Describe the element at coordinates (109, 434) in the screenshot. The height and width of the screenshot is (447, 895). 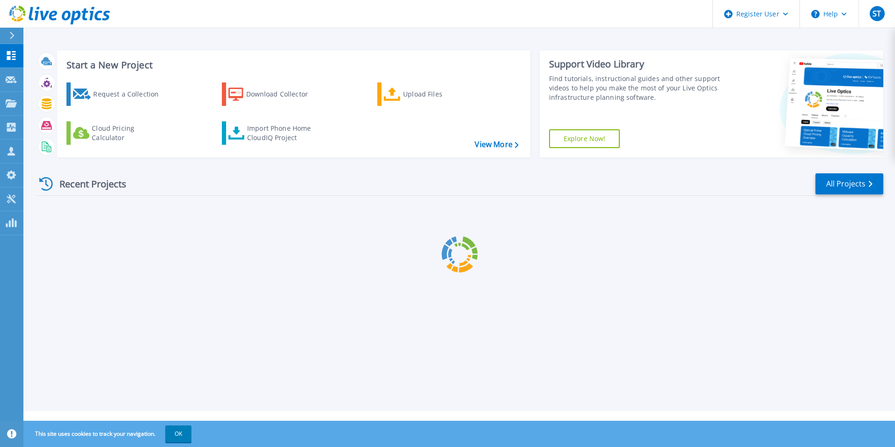
I see `span: This site uses cookies to track your navigation.` at that location.